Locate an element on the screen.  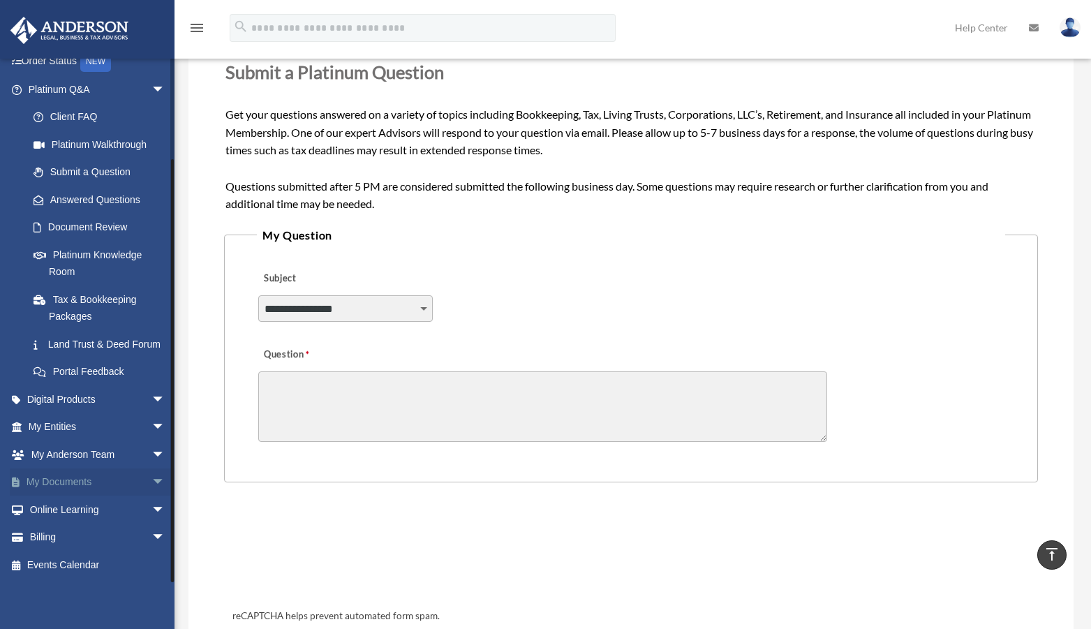
i: vertical_align_top is located at coordinates (1052, 554).